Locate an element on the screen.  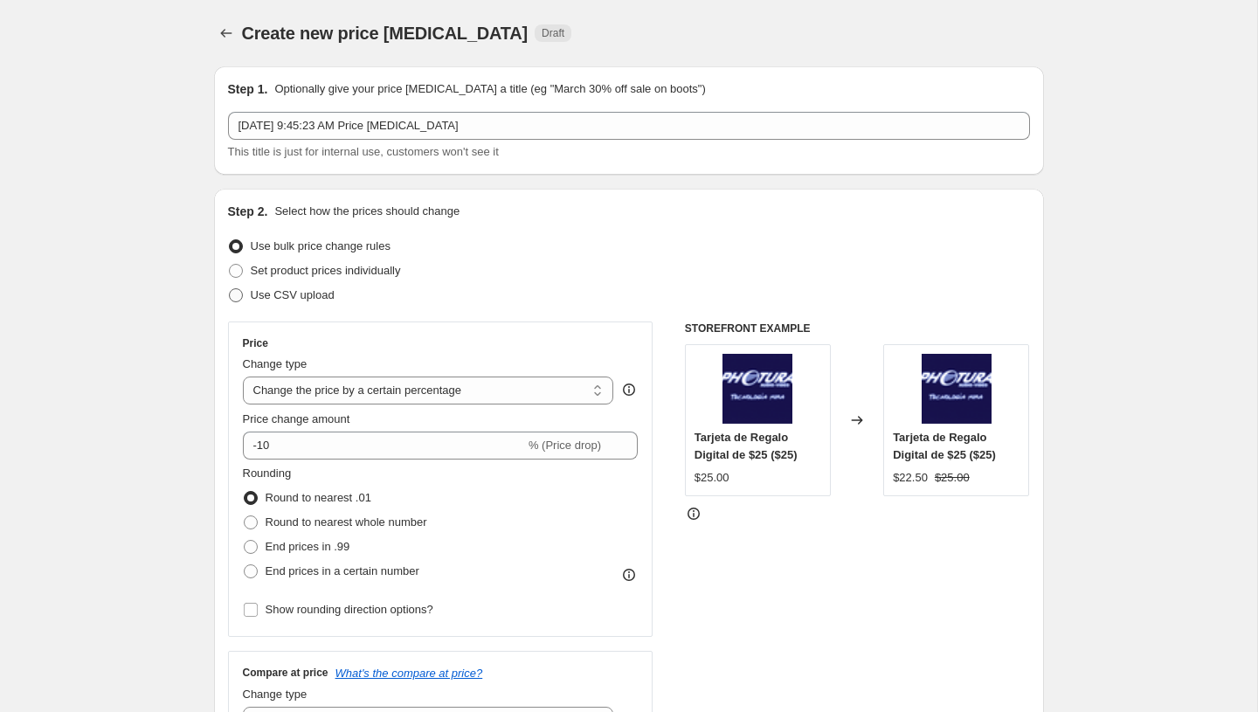
span: Round to nearest .01 is located at coordinates (318, 497).